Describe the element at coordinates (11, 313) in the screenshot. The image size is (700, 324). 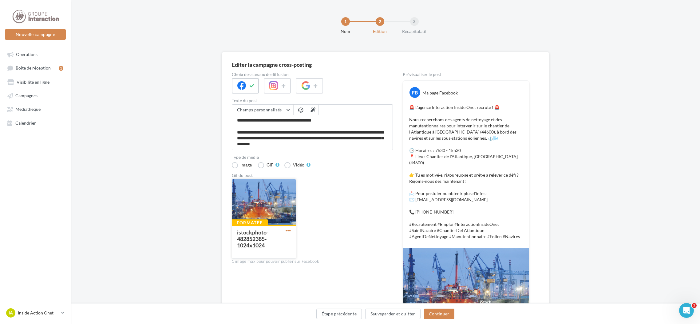
I see `span: IA` at that location.